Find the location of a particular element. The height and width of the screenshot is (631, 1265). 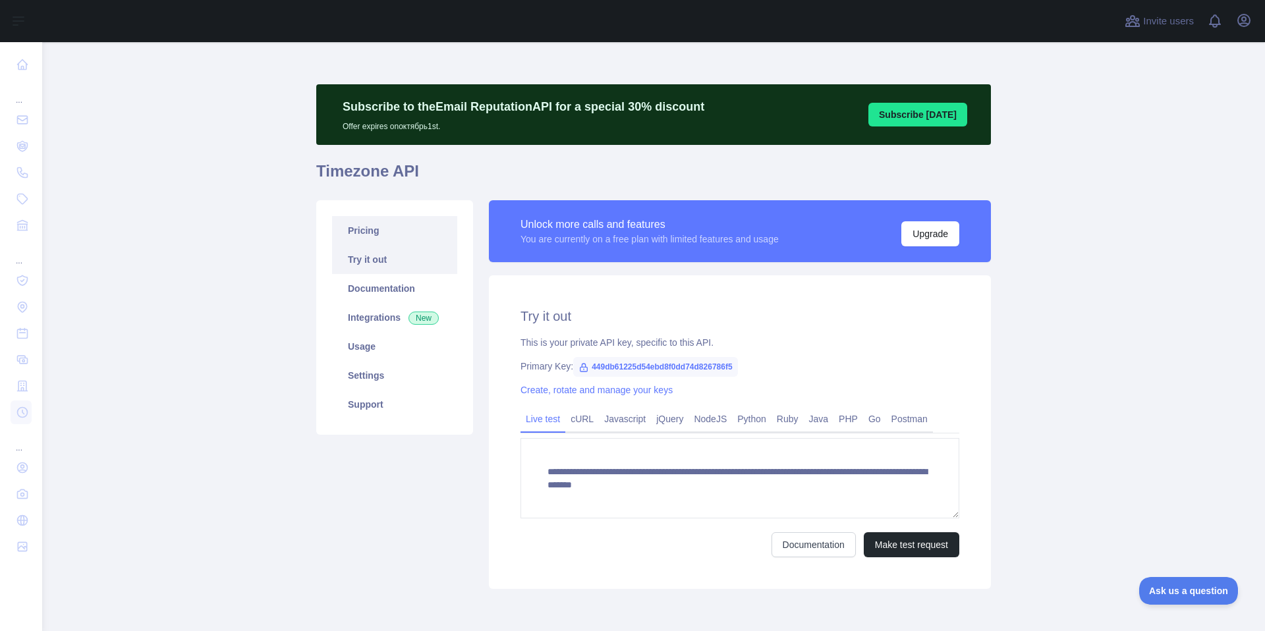

a: Pricing is located at coordinates (395, 231).